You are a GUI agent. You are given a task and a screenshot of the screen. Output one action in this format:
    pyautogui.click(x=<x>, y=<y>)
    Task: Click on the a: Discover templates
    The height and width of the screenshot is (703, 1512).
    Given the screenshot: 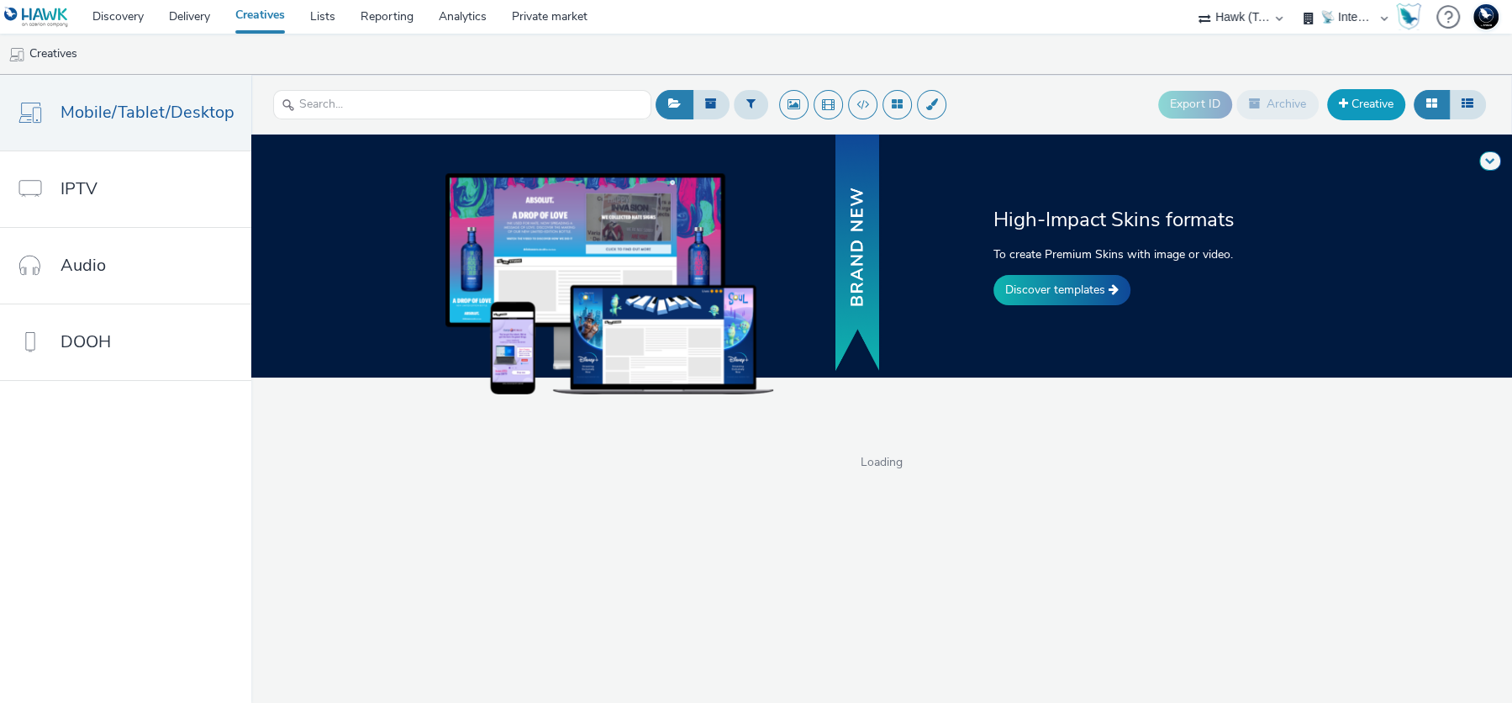 What is the action you would take?
    pyautogui.click(x=1062, y=290)
    